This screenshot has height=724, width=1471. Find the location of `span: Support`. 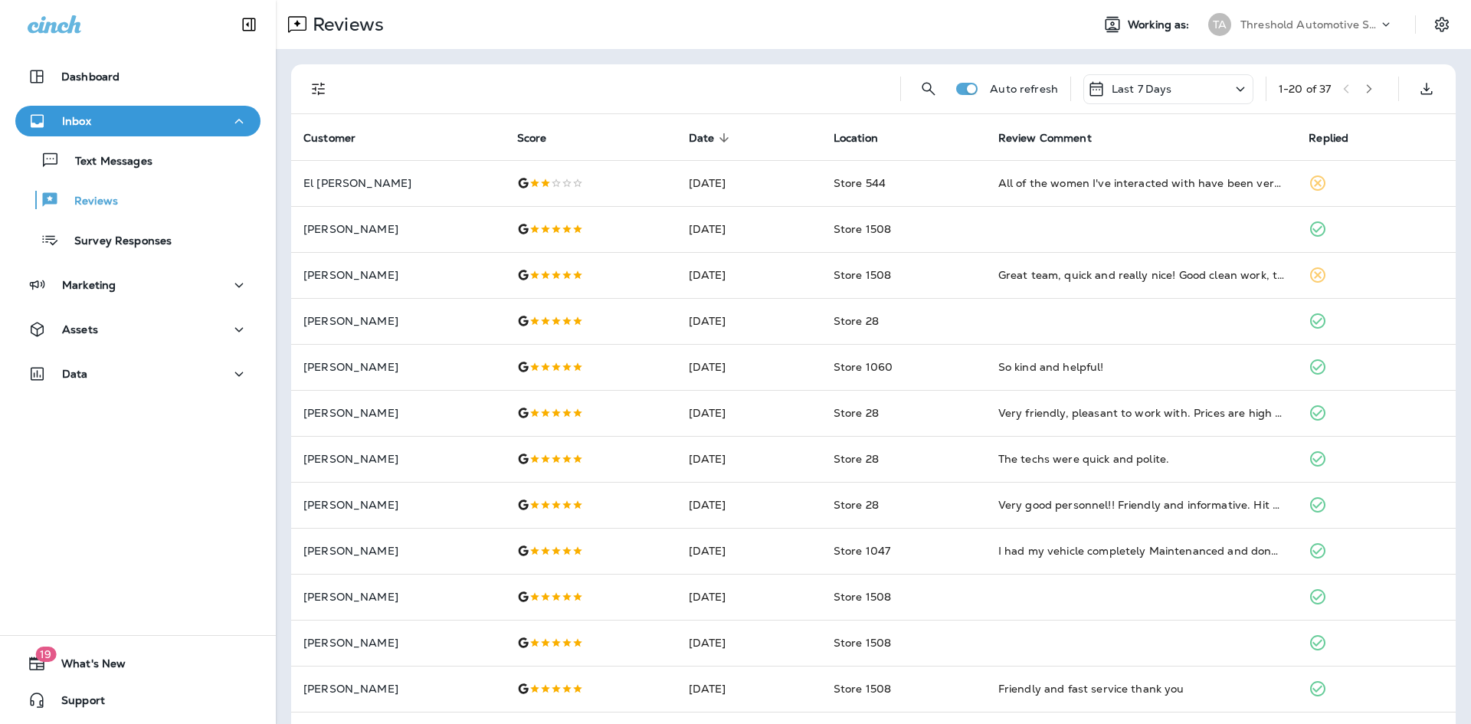

span: Support is located at coordinates (75, 703).